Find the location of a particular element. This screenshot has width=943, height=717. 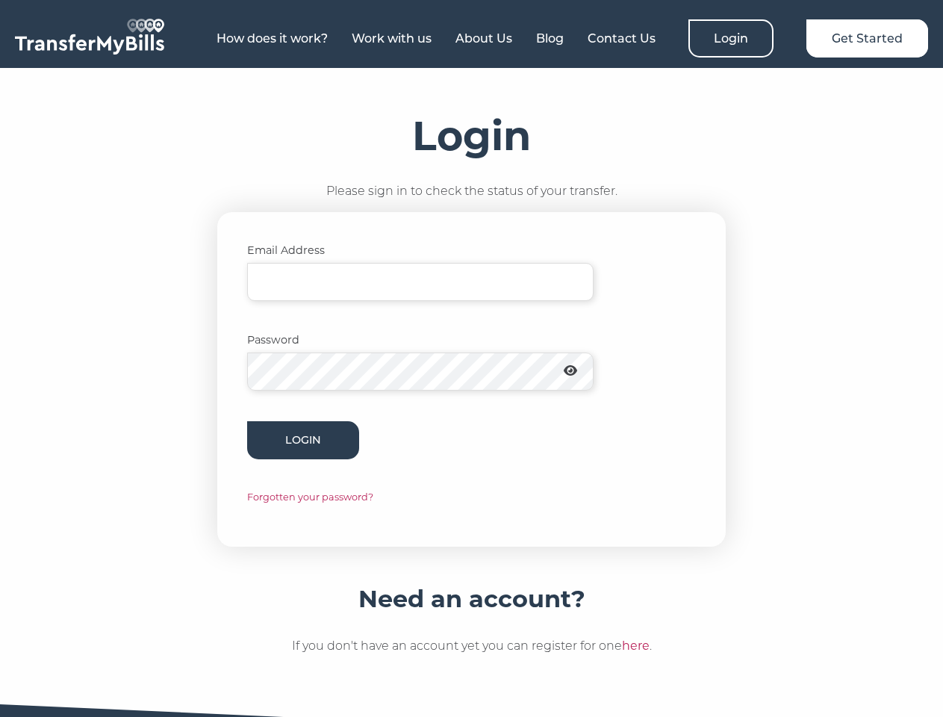

label: Email Address is located at coordinates (303, 250).